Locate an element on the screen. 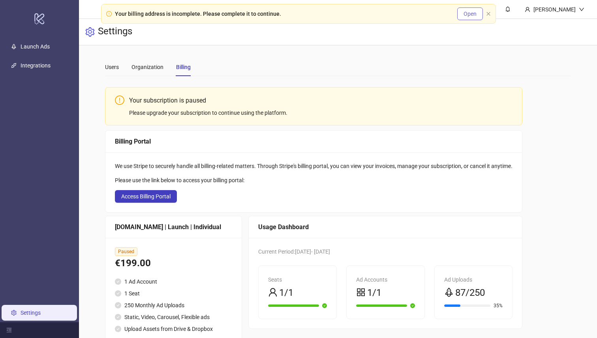 The width and height of the screenshot is (597, 338). span: 87/250 is located at coordinates (470, 293).